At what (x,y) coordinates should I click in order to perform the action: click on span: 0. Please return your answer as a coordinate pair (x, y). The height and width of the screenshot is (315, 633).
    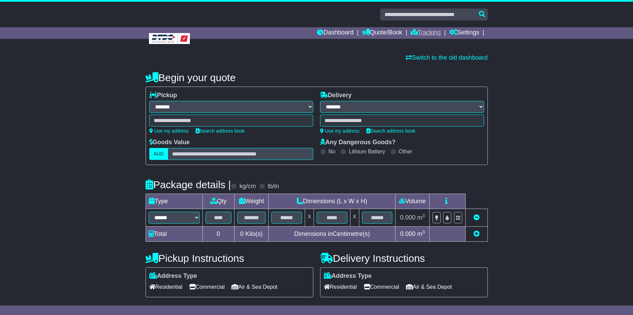
    Looking at the image, I should click on (242, 234).